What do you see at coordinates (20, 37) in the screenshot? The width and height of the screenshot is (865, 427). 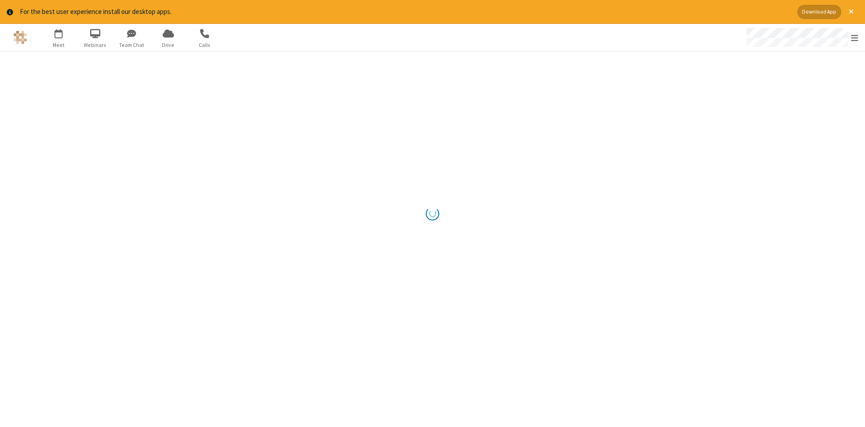 I see `button: Logo` at bounding box center [20, 37].